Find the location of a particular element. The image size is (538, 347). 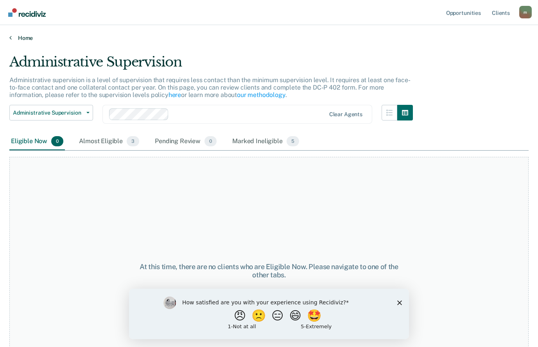

span: Administrative Supervision is located at coordinates (48, 113).